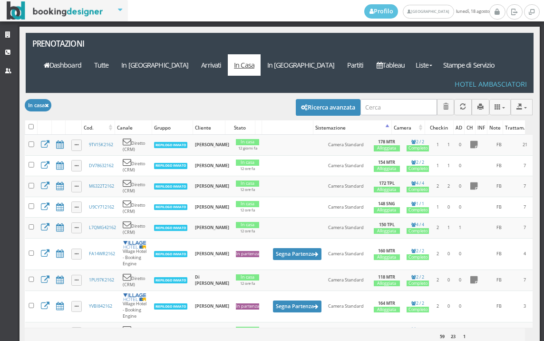  Describe the element at coordinates (62, 65) in the screenshot. I see `a: Dashboard` at that location.